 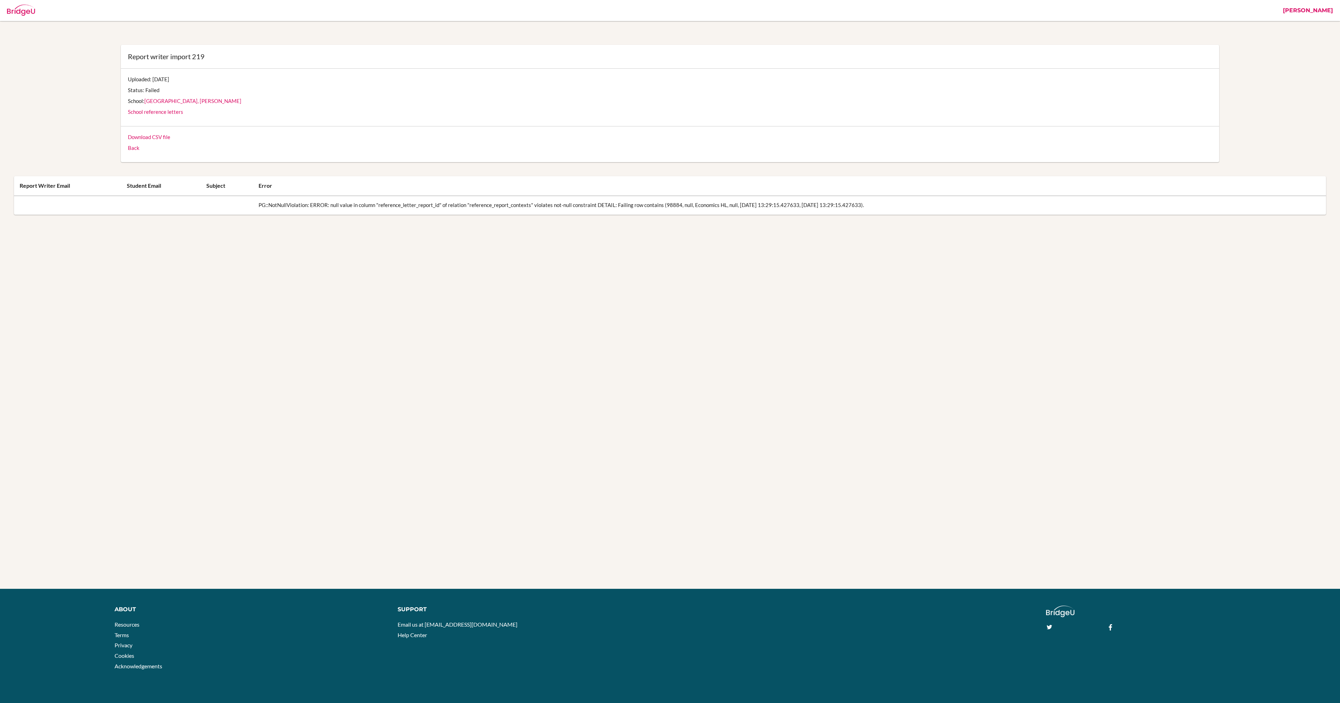 What do you see at coordinates (670, 56) in the screenshot?
I see `h1: Report writer import 219` at bounding box center [670, 56].